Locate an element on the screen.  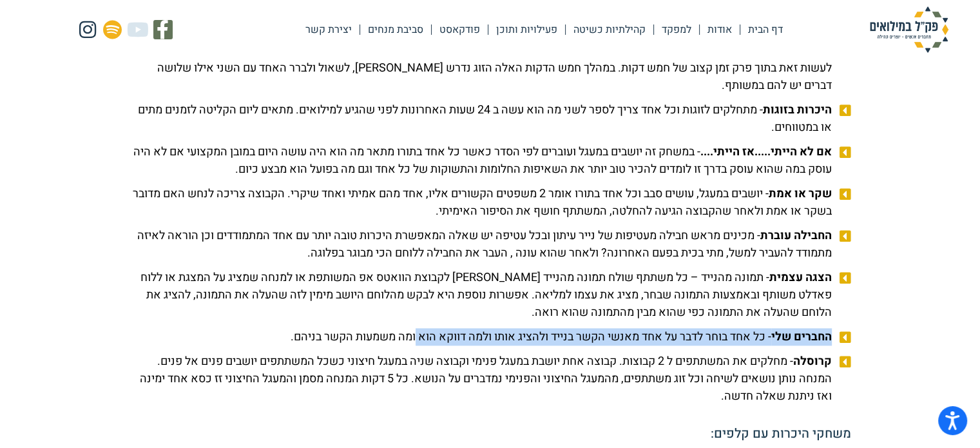
b: קרוסלה is located at coordinates (812, 361).